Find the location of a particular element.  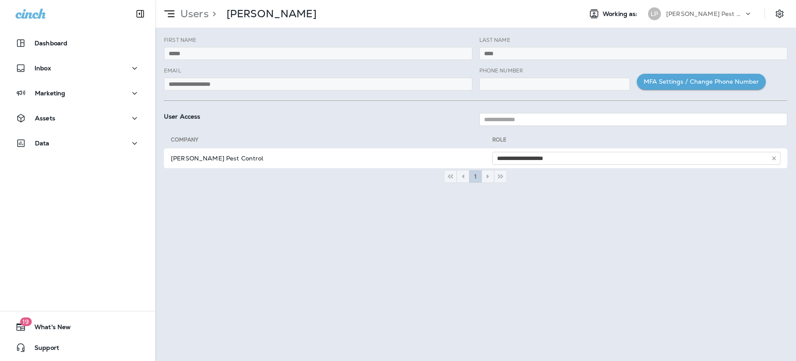

label: Phone Number is located at coordinates (501, 71).